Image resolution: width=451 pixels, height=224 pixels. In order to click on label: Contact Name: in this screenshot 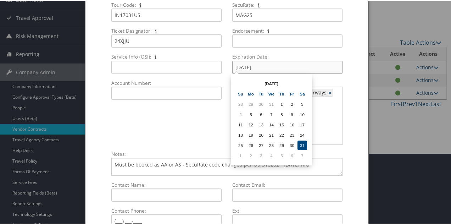, I will do `click(166, 184)`.